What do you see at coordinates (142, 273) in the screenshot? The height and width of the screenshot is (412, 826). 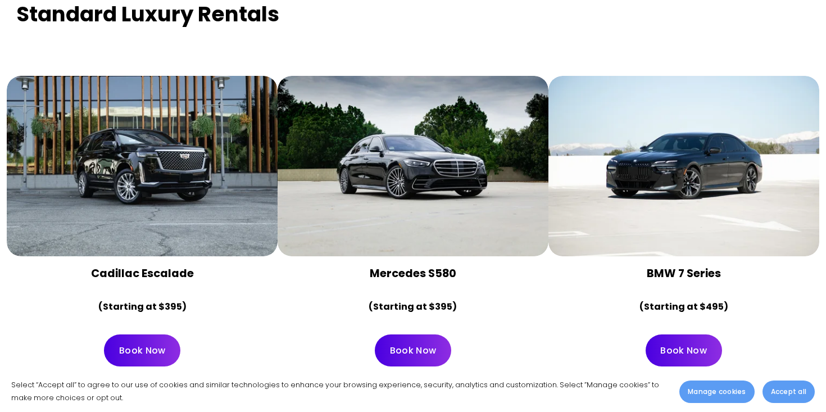 I see `strong: Cadillac Escalade` at bounding box center [142, 273].